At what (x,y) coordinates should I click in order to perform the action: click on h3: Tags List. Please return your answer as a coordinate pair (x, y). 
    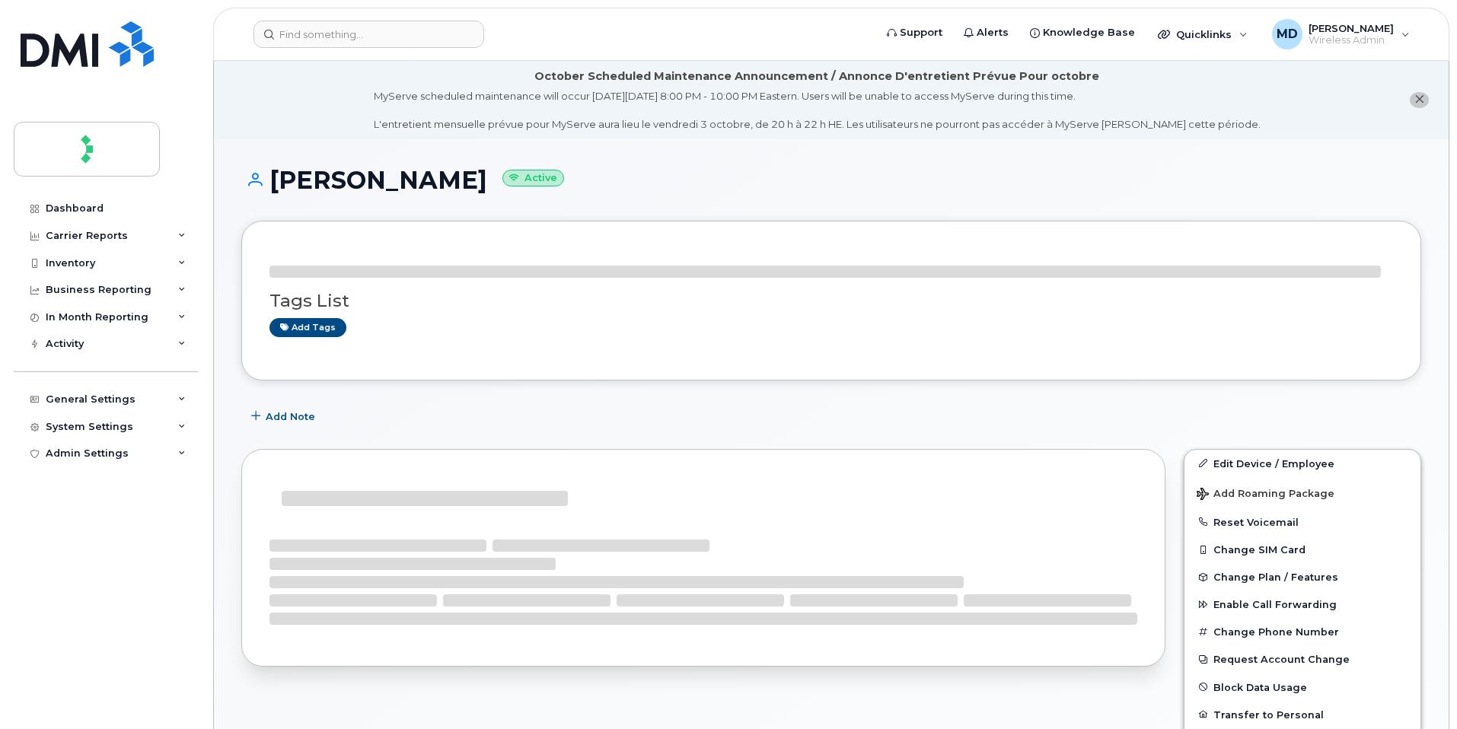
    Looking at the image, I should click on (831, 301).